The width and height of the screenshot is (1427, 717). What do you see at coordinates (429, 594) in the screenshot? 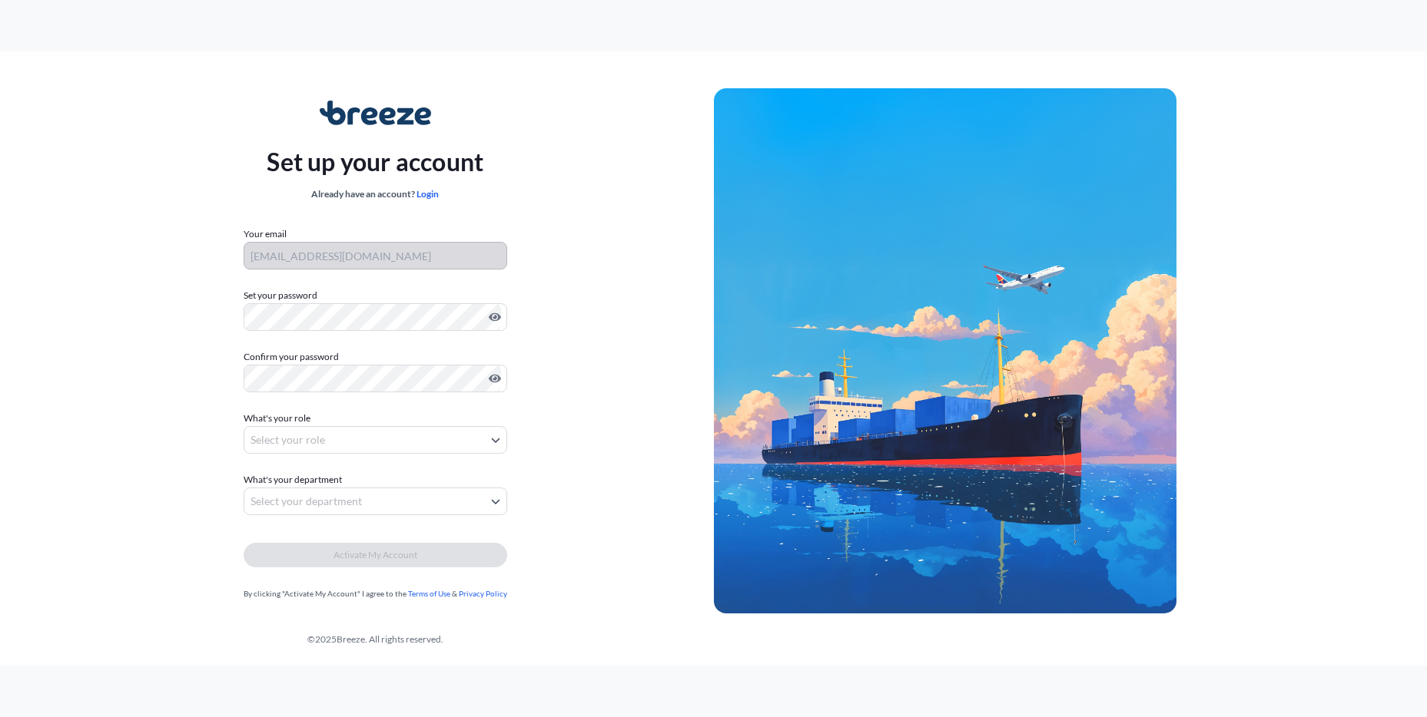
I see `a: Terms of Use` at bounding box center [429, 594].